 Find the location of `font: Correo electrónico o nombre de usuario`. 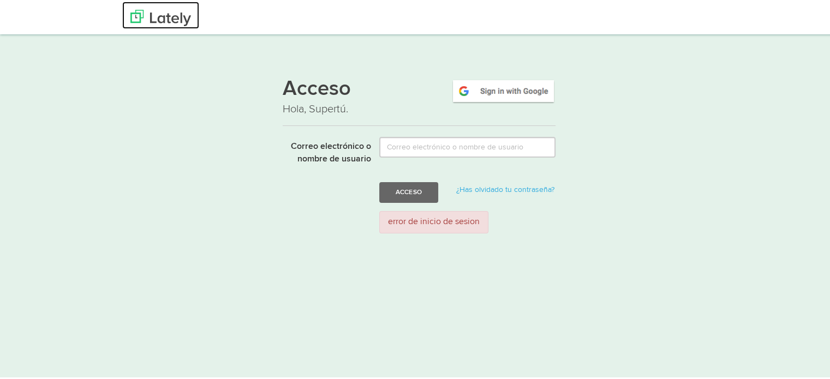

font: Correo electrónico o nombre de usuario is located at coordinates (331, 151).